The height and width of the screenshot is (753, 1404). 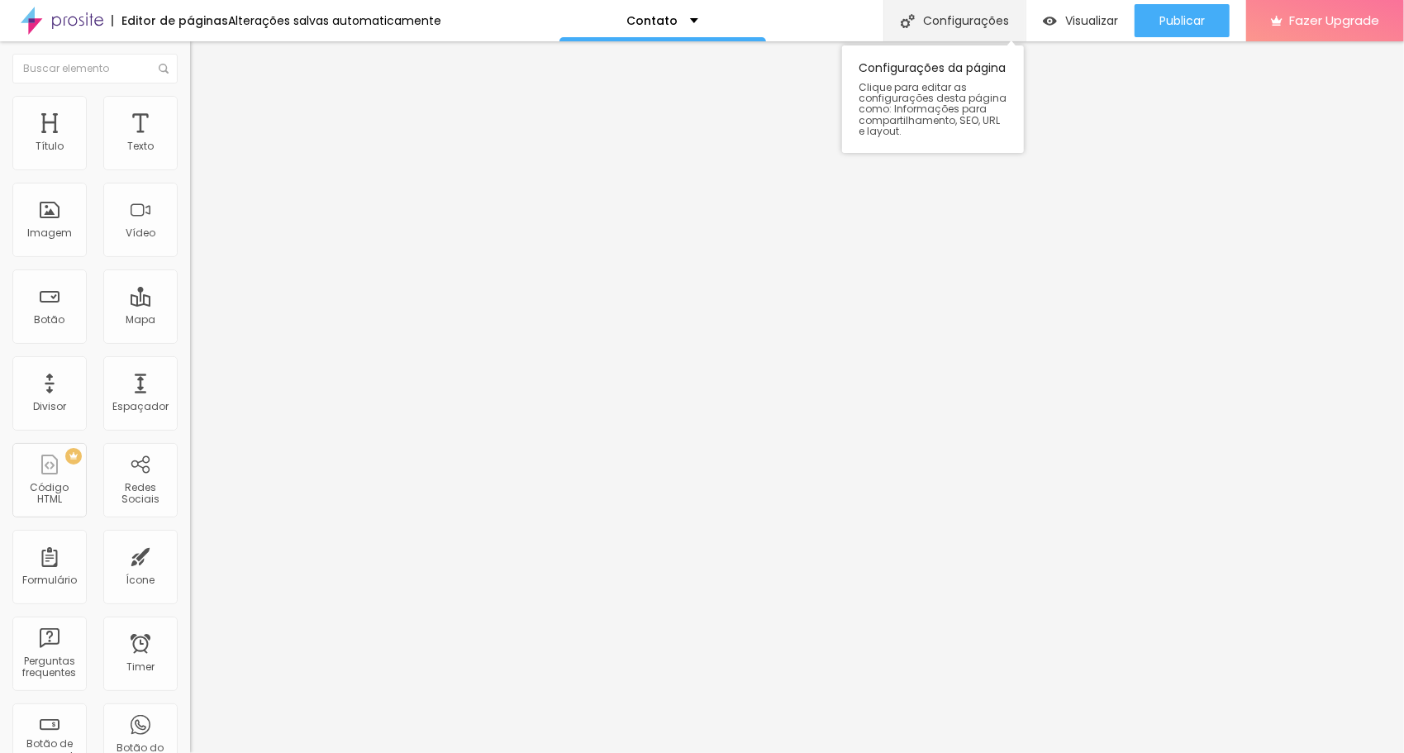 I want to click on div: Redes Sociais, so click(x=140, y=493).